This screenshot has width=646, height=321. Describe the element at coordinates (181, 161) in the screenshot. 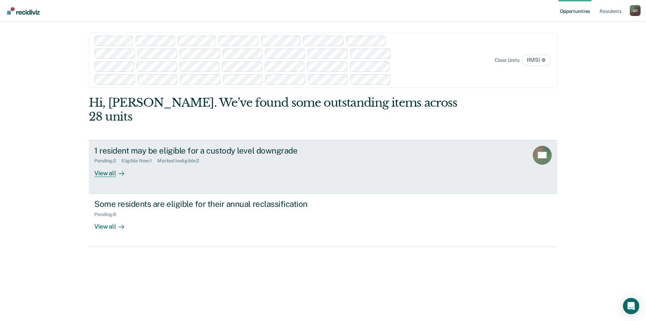

I see `div: Marked Ineligible : 2` at that location.